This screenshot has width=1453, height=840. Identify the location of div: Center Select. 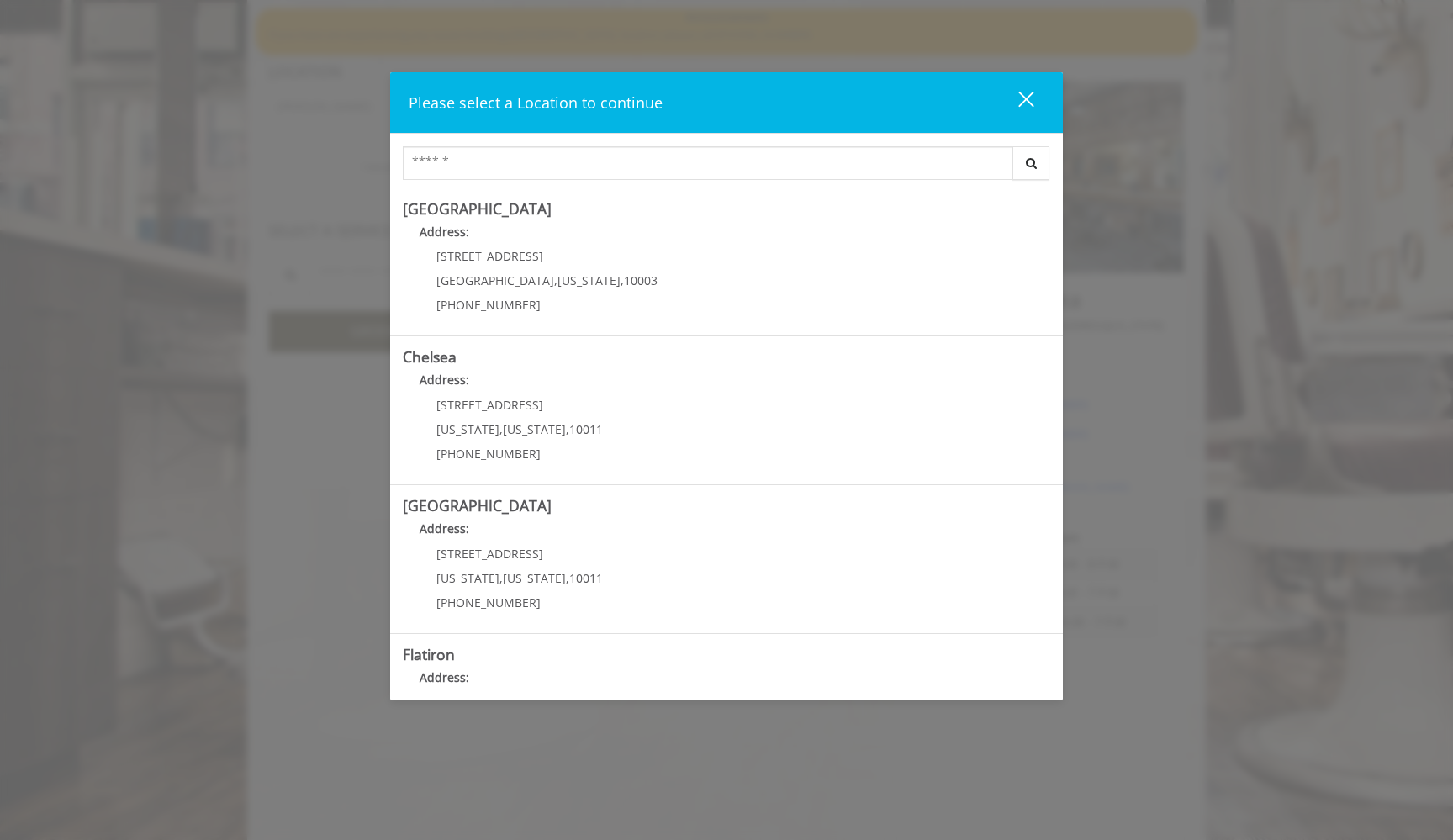
(726, 168).